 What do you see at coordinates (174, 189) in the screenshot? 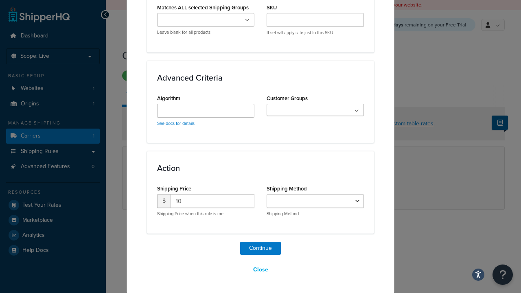
I see `label: Shipping Price` at bounding box center [174, 189].